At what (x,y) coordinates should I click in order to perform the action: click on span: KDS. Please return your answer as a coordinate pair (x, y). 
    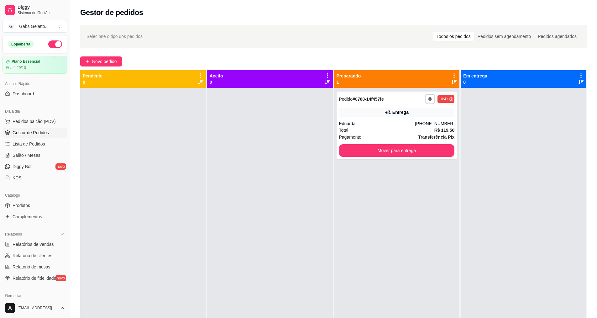
    Looking at the image, I should click on (17, 178).